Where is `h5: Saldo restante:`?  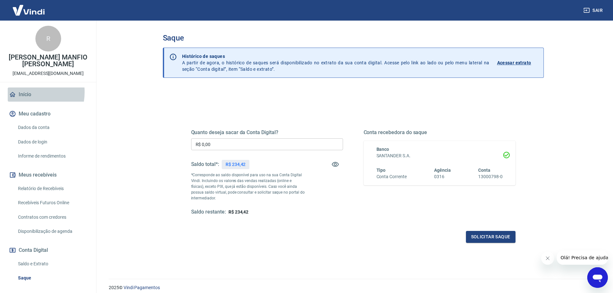 h5: Saldo restante: is located at coordinates (209, 212).